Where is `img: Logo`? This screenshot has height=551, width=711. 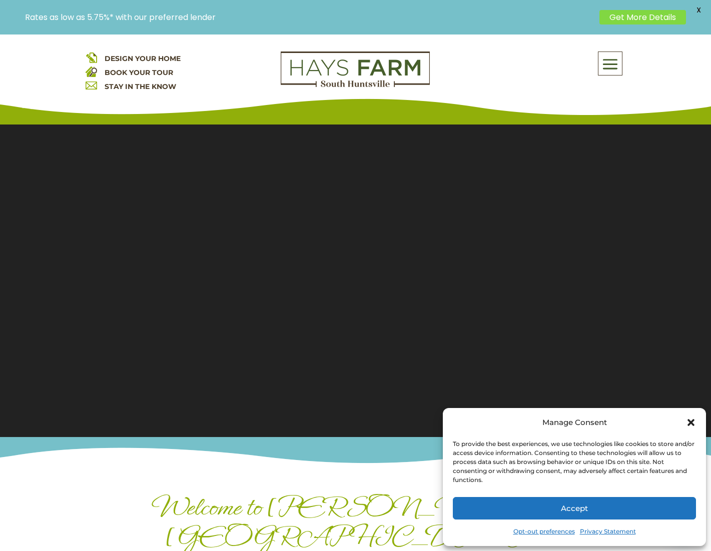 img: Logo is located at coordinates (355, 70).